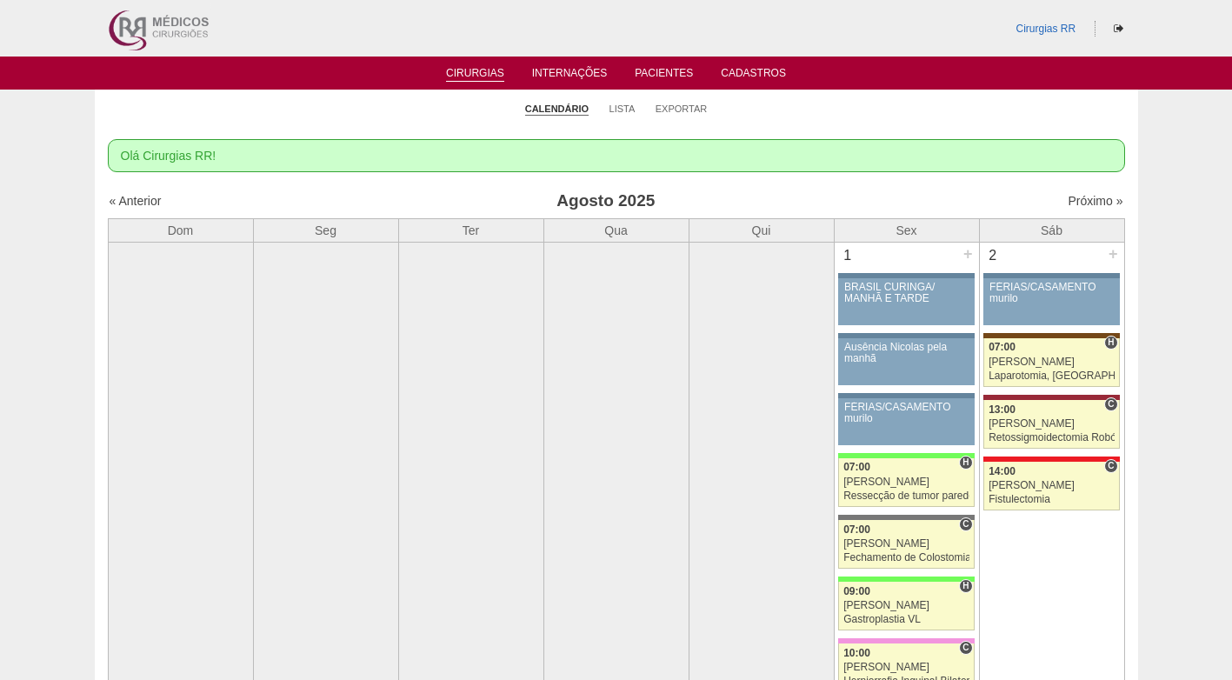  What do you see at coordinates (682, 109) in the screenshot?
I see `a: Exportar` at bounding box center [682, 109].